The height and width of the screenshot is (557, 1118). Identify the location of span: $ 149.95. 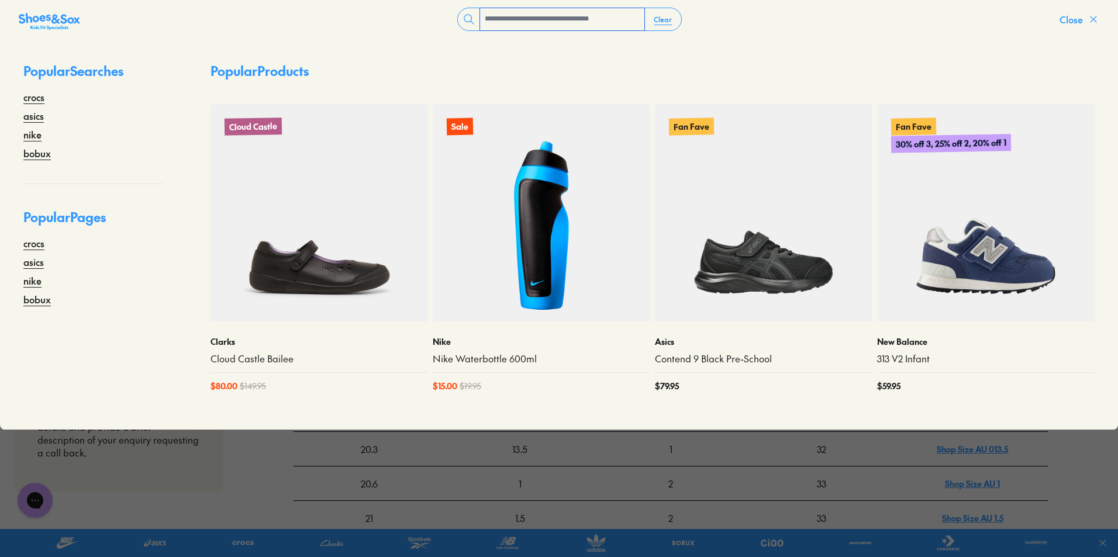
(253, 386).